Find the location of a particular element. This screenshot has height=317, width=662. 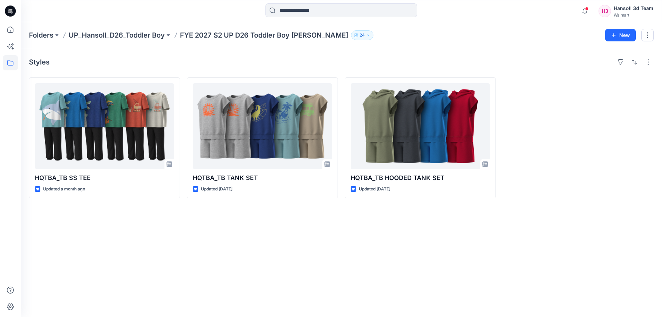

p: Folders is located at coordinates (41, 35).